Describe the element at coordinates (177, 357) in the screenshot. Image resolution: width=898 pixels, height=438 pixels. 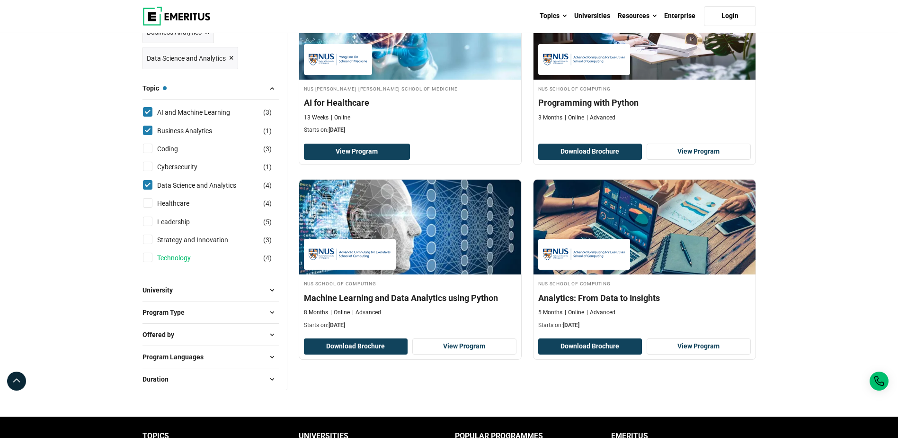
I see `span: Program Languages` at that location.